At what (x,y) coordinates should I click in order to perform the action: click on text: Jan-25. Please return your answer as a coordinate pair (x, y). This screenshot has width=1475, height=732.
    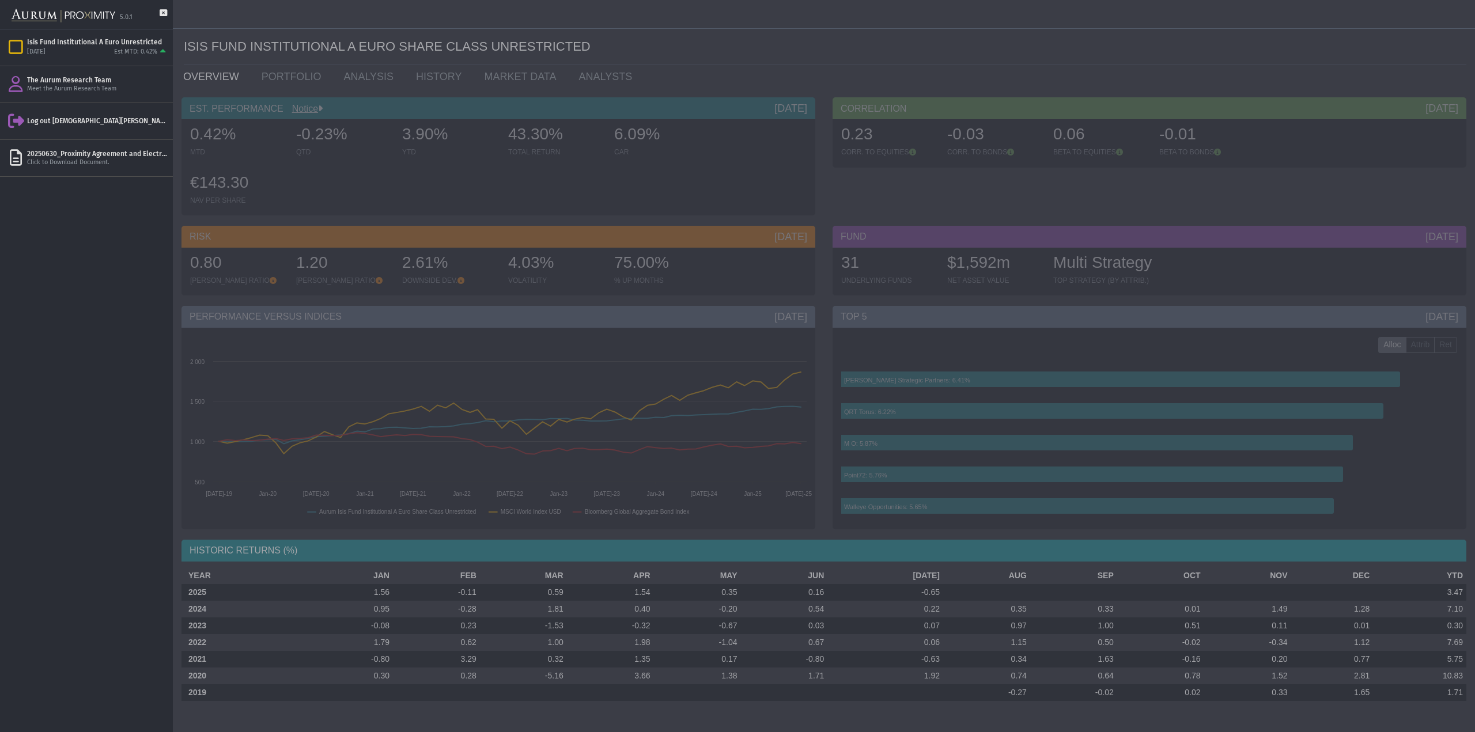
    Looking at the image, I should click on (752, 494).